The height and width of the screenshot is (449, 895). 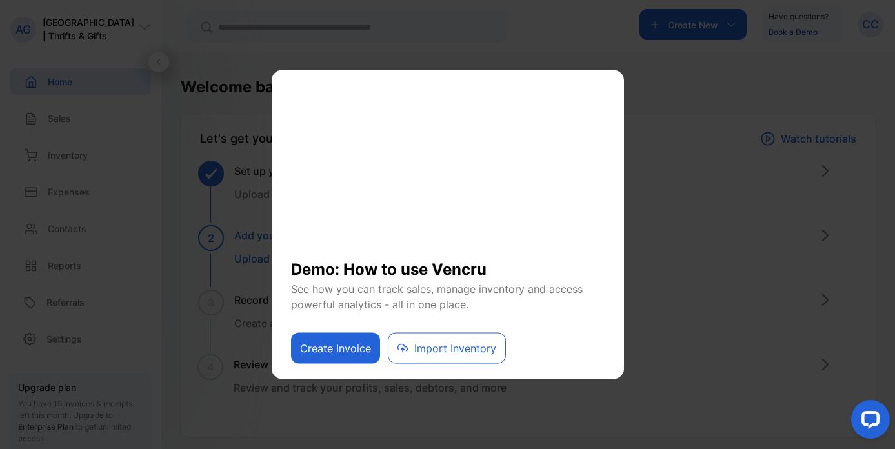 What do you see at coordinates (336, 348) in the screenshot?
I see `button: Create Invoice` at bounding box center [336, 348].